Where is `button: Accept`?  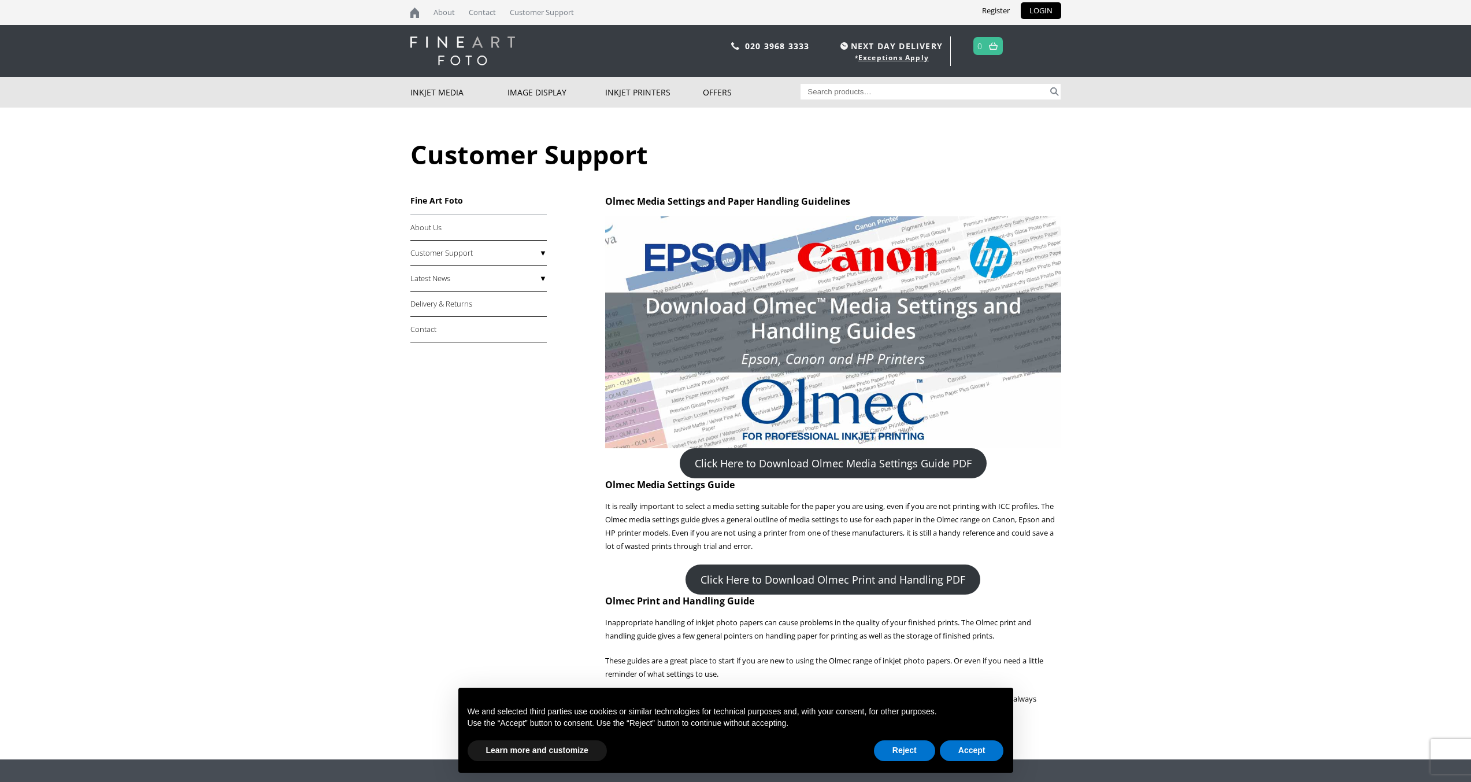 button: Accept is located at coordinates (972, 750).